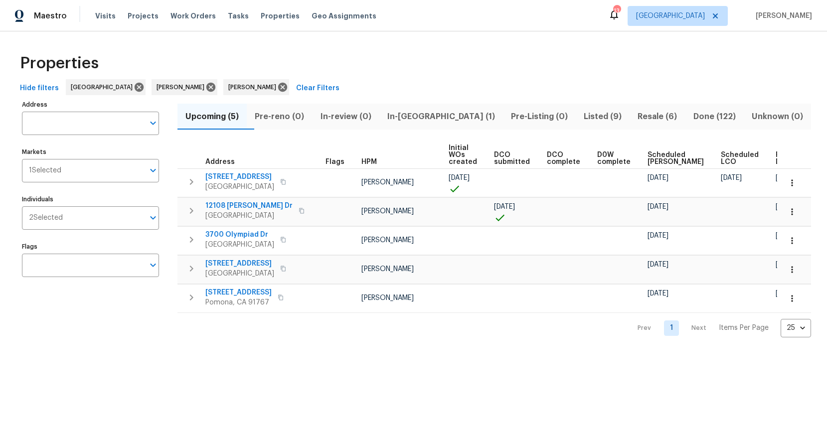 The width and height of the screenshot is (827, 436). What do you see at coordinates (220, 162) in the screenshot?
I see `span: Address` at bounding box center [220, 162].